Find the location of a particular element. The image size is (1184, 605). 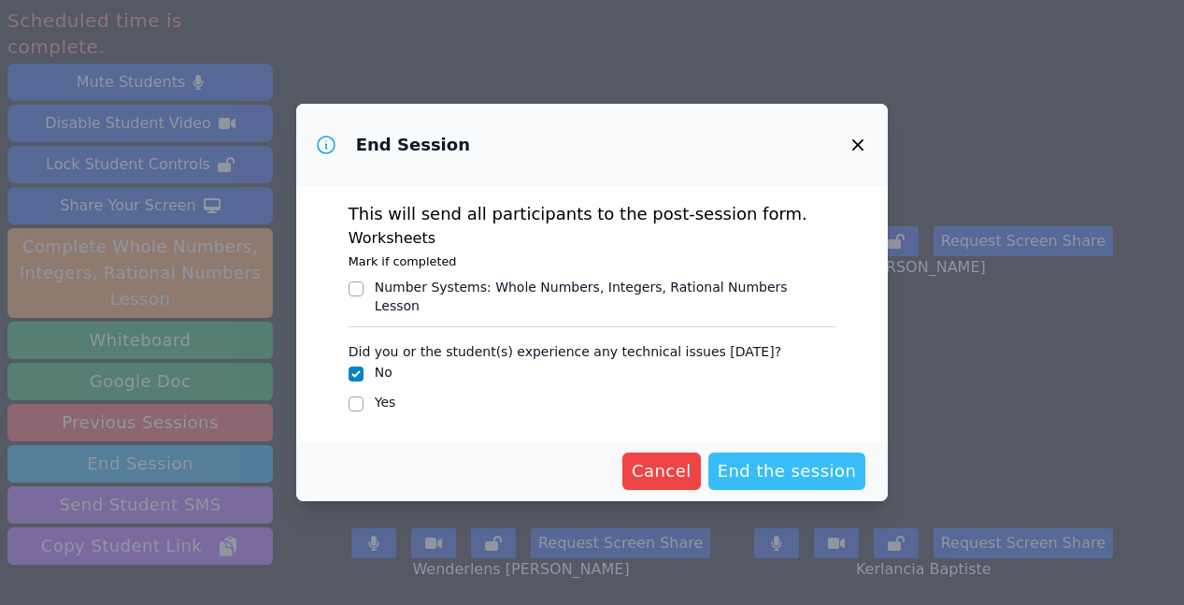

h3: End Session is located at coordinates (413, 145).